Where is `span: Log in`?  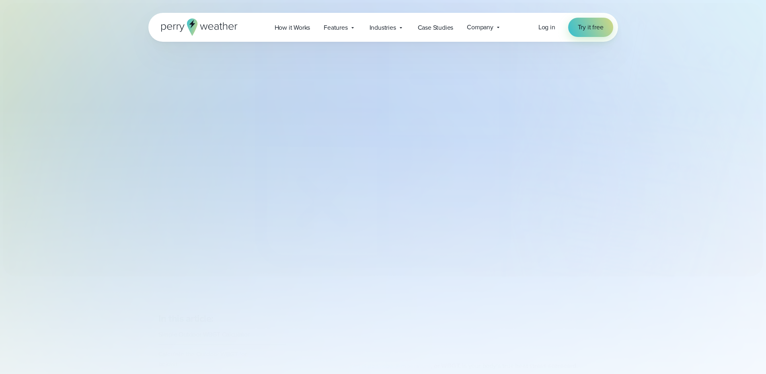 span: Log in is located at coordinates (547, 27).